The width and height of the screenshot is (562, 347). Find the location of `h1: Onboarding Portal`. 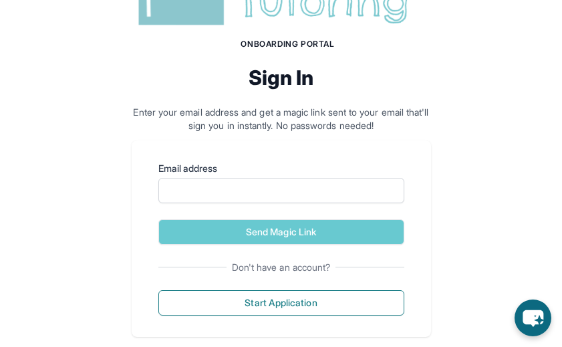

h1: Onboarding Portal is located at coordinates (288, 44).